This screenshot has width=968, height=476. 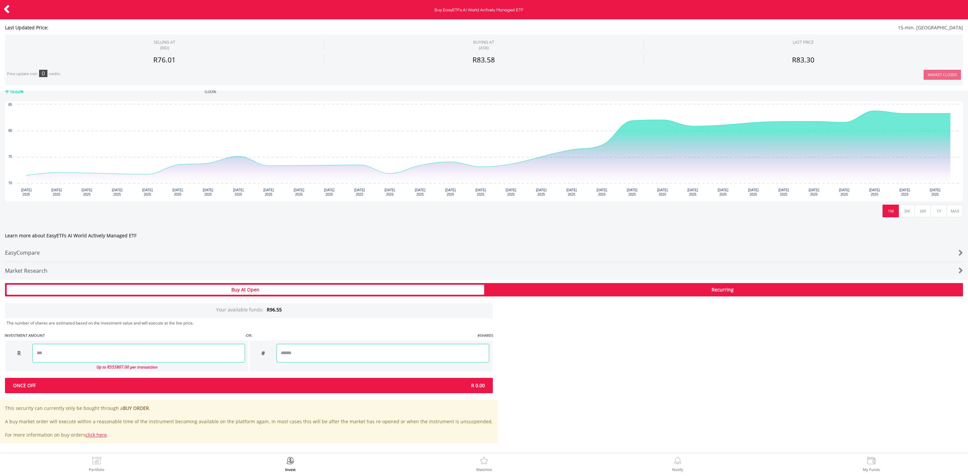 What do you see at coordinates (484, 271) in the screenshot?
I see `a: Market Research` at bounding box center [484, 271].